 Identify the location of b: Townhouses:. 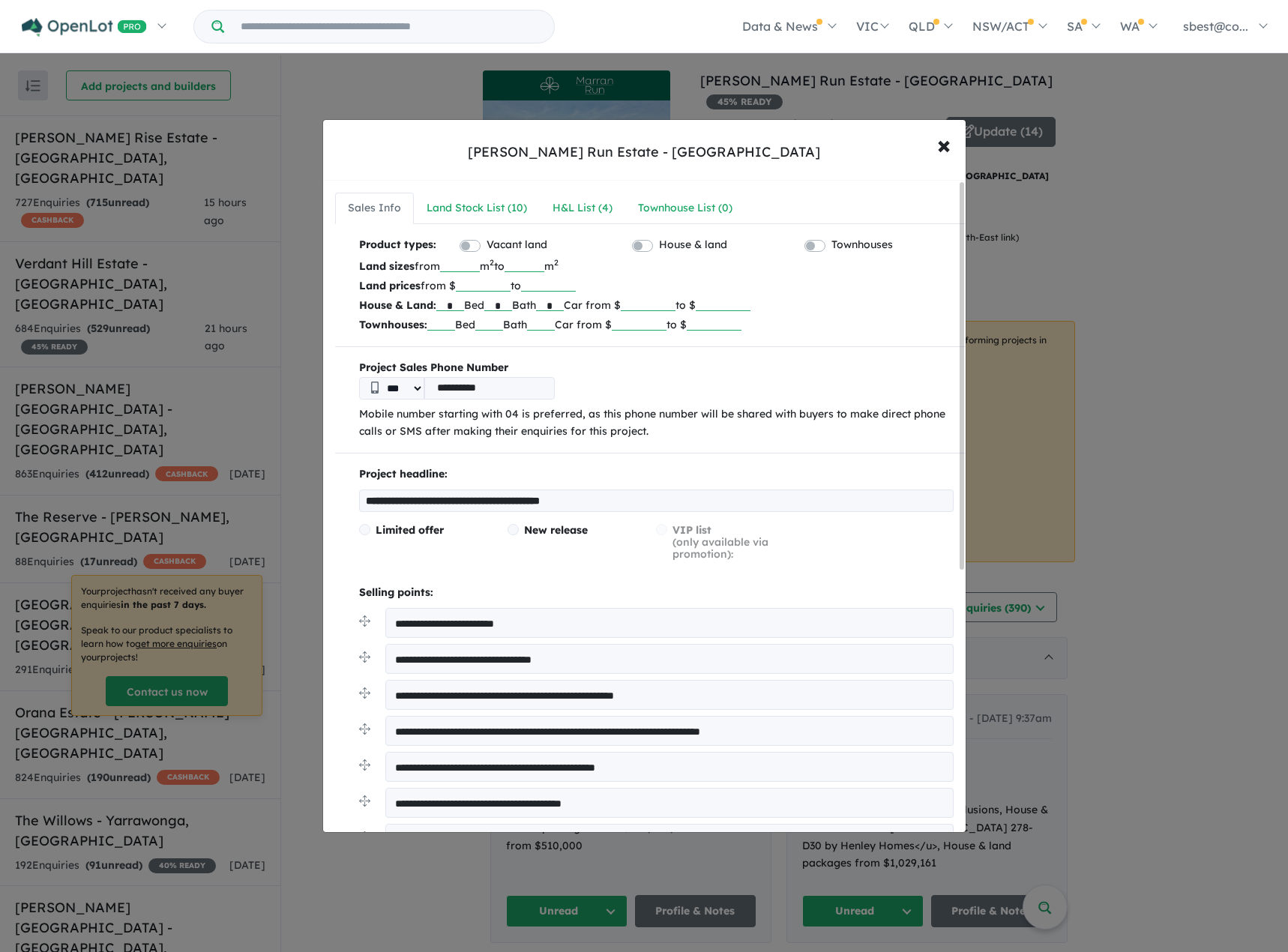
(393, 325).